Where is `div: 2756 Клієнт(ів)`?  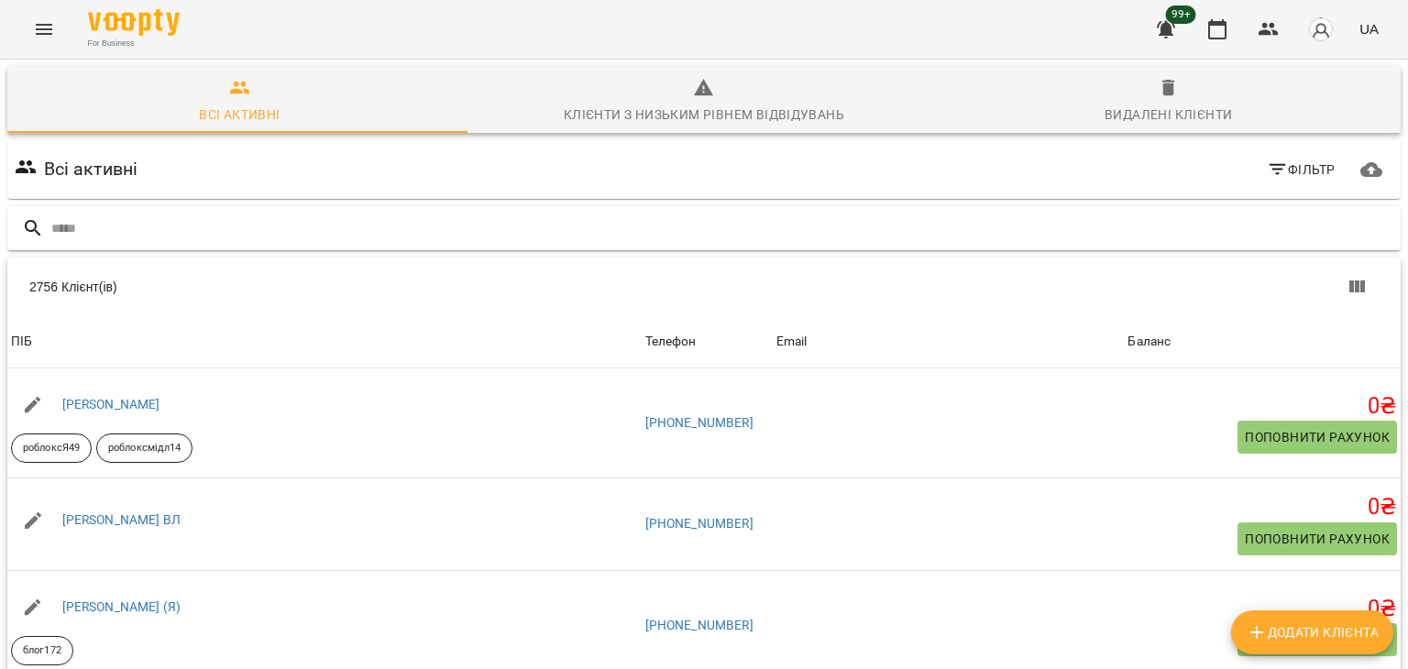 div: 2756 Клієнт(ів) is located at coordinates (378, 287).